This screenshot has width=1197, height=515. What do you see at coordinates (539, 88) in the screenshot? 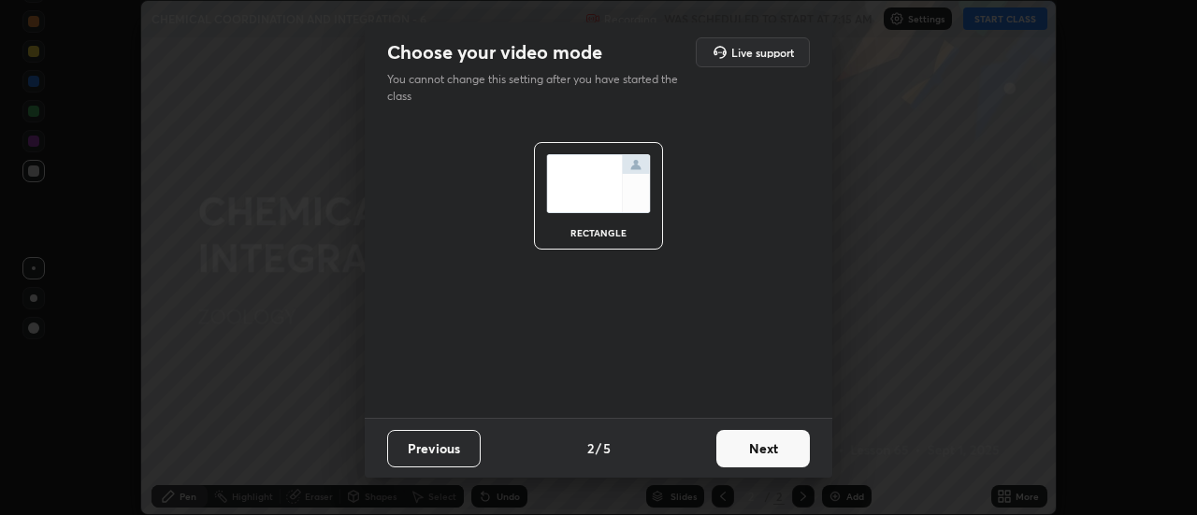
I see `p: You cannot change this setting after you have started the class` at bounding box center [539, 88].